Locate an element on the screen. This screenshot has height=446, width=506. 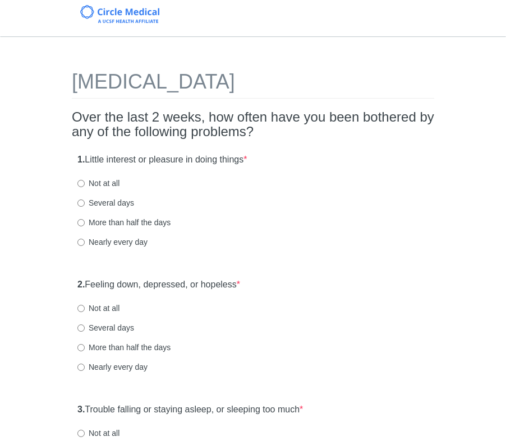
label: Little interest or pleasure in doing things is located at coordinates (162, 160).